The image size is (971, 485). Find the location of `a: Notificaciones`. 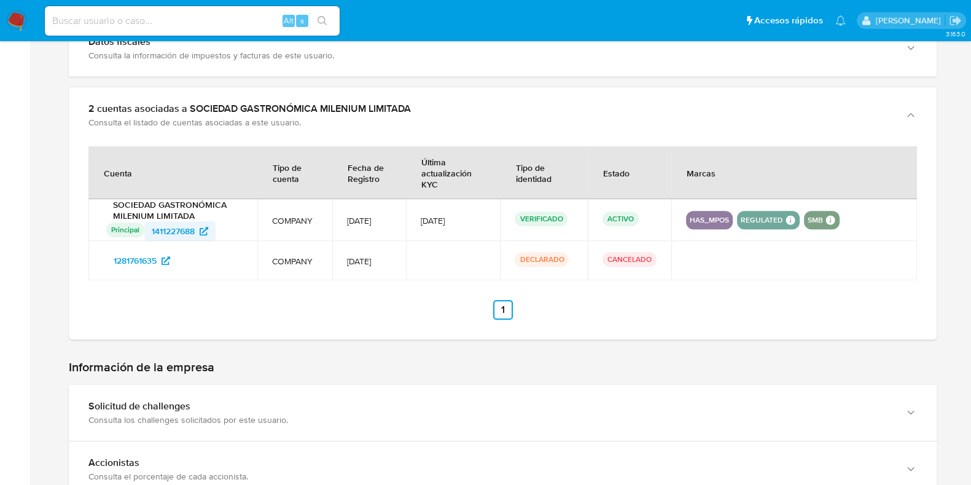

a: Notificaciones is located at coordinates (840, 20).